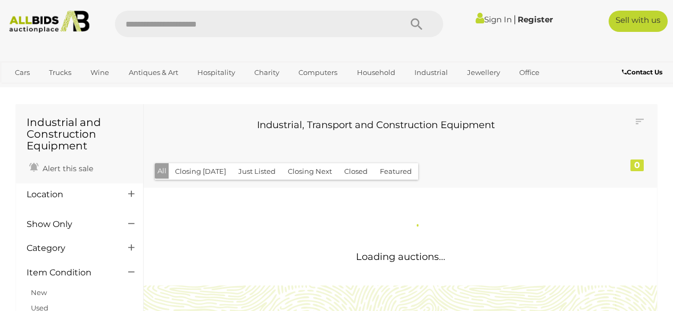 Image resolution: width=673 pixels, height=311 pixels. Describe the element at coordinates (69, 224) in the screenshot. I see `h4: Show Only` at that location.